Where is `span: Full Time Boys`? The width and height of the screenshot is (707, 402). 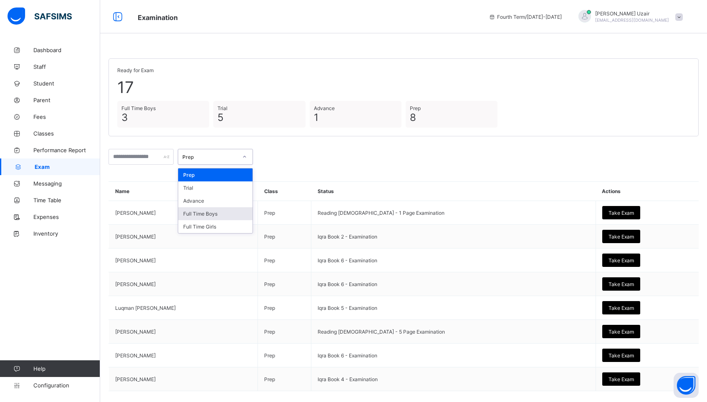
span: Full Time Boys is located at coordinates (163, 108).